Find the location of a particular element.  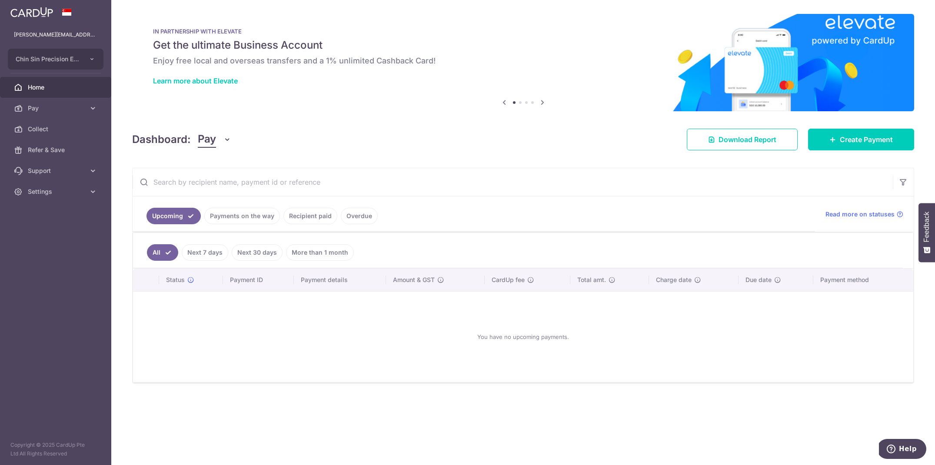

span: CardUp fee is located at coordinates (508, 280).